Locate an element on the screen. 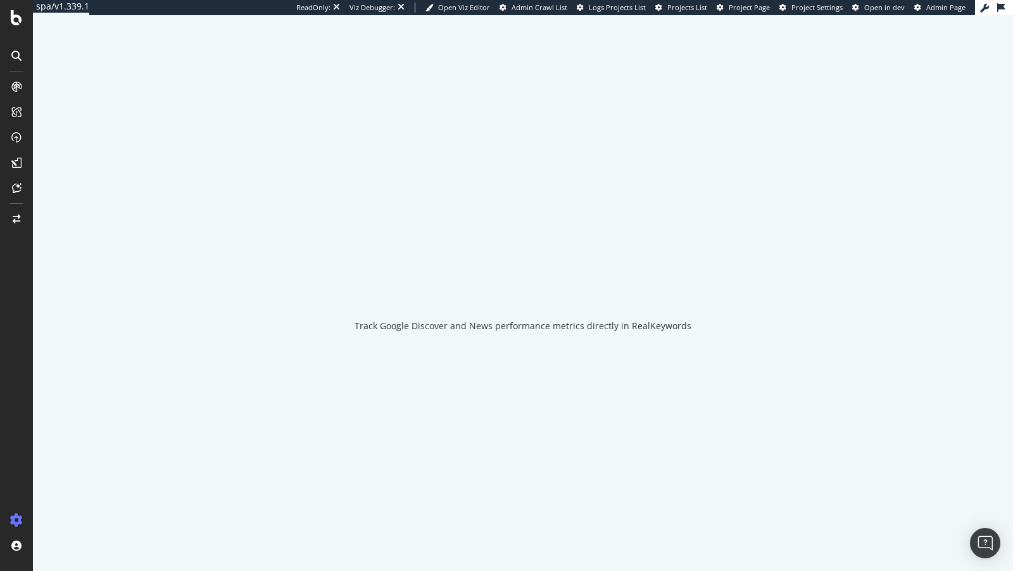 The image size is (1013, 571). span: Project Settings is located at coordinates (816, 7).